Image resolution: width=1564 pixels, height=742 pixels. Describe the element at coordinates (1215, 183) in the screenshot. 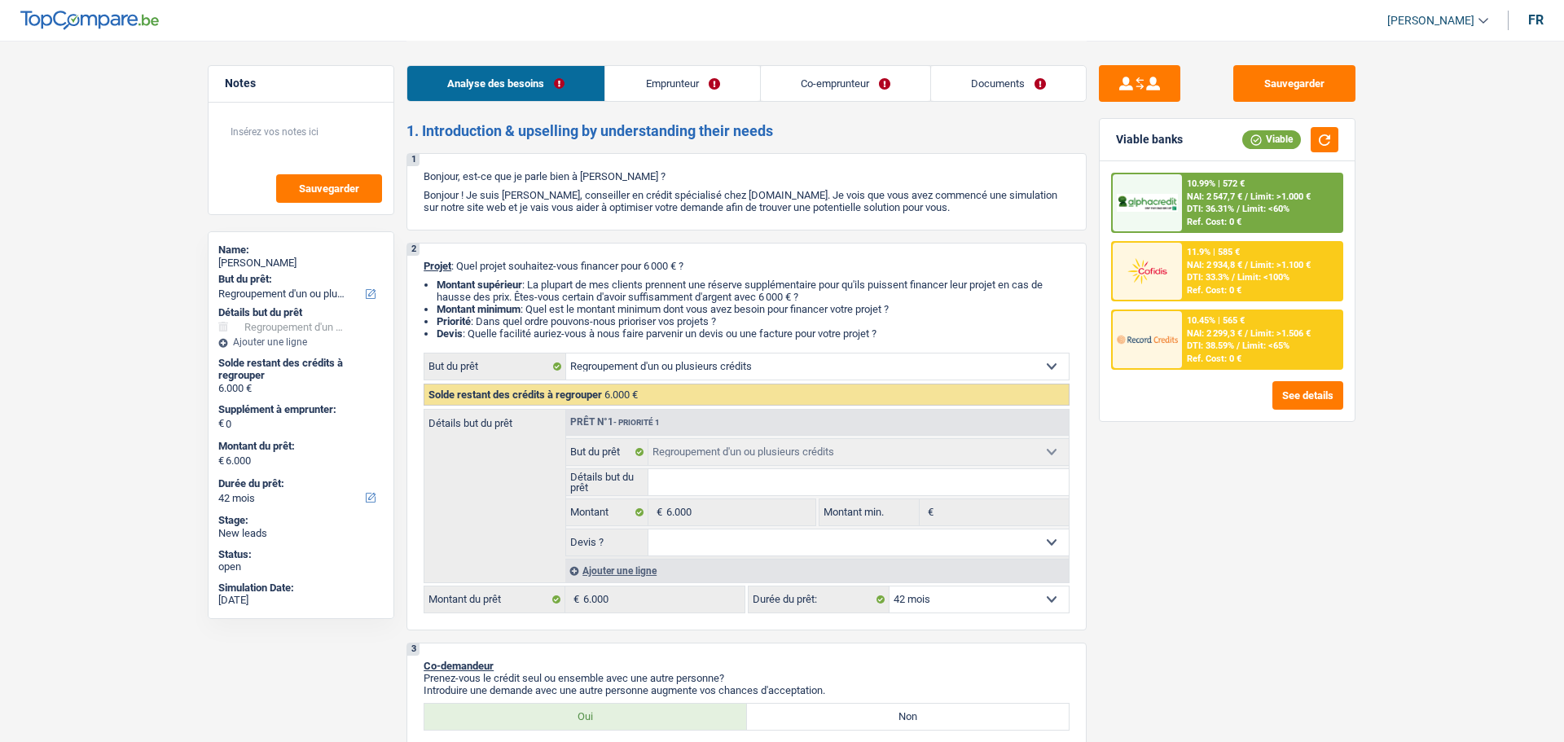

I see `div: 10.99% | 572 €` at that location.